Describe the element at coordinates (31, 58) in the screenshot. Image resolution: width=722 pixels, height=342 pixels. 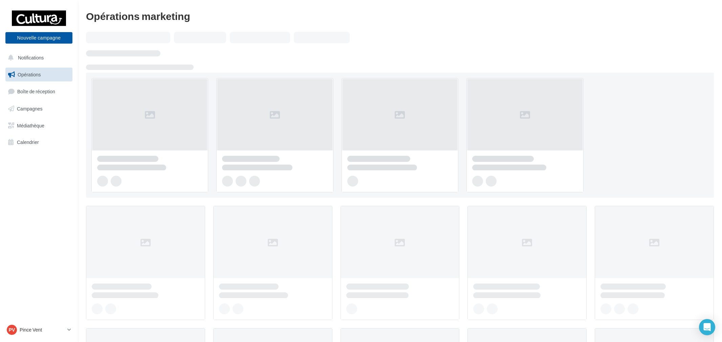
I see `span: Notifications` at that location.